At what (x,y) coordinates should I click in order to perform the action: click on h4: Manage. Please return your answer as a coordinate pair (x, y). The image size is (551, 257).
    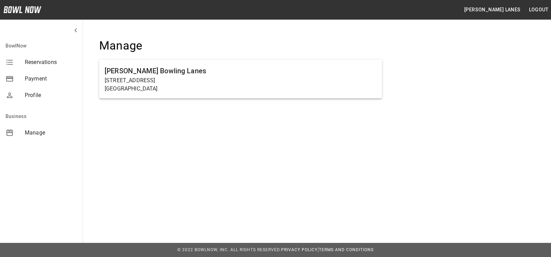
    Looking at the image, I should click on (240, 46).